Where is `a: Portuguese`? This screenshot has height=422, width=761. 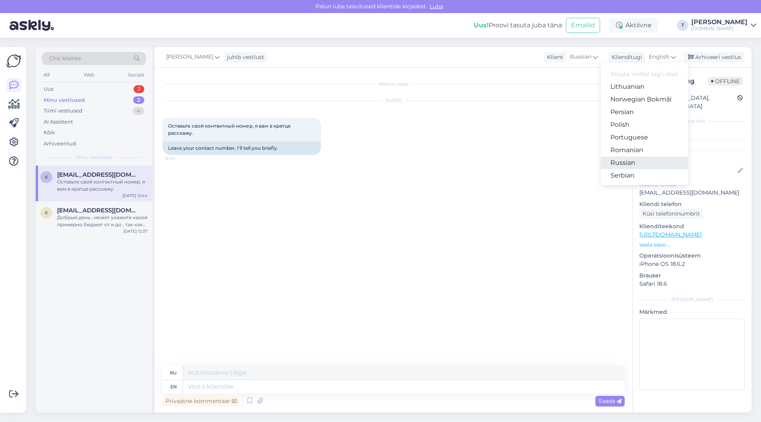
a: Portuguese is located at coordinates (645, 138).